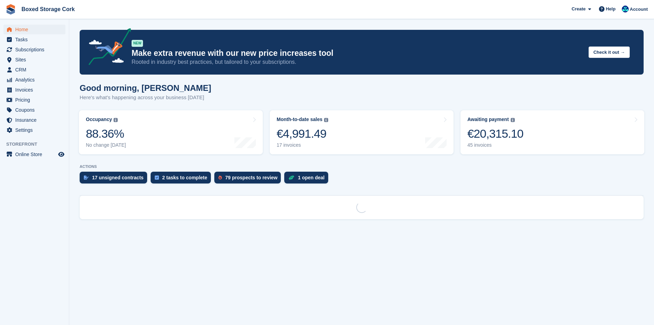 The image size is (654, 325). What do you see at coordinates (36, 110) in the screenshot?
I see `span: Coupons` at bounding box center [36, 110].